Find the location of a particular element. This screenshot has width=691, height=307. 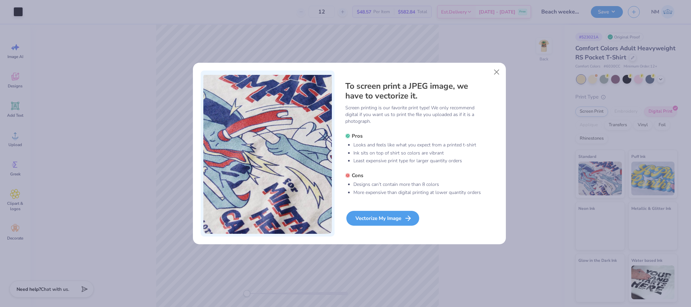

li: Ink sits on top of shirt so colors are vibrant is located at coordinates (418, 153).